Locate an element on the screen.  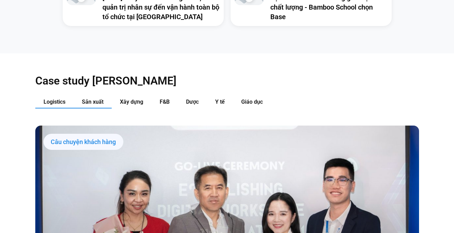
span: Giáo dục is located at coordinates (252, 102).